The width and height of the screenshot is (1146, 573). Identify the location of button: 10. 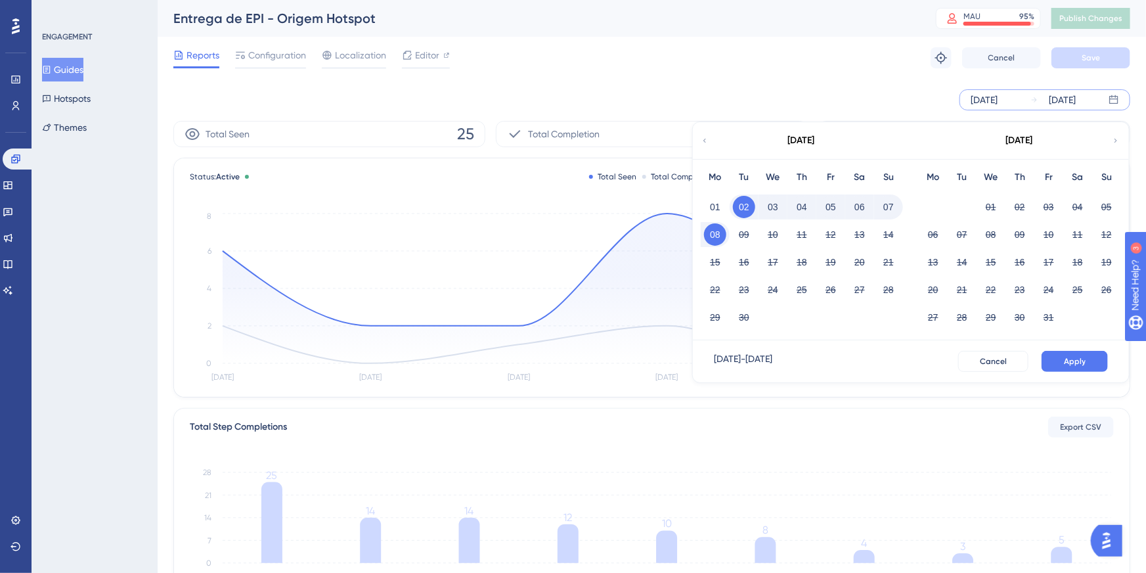
(1049, 234).